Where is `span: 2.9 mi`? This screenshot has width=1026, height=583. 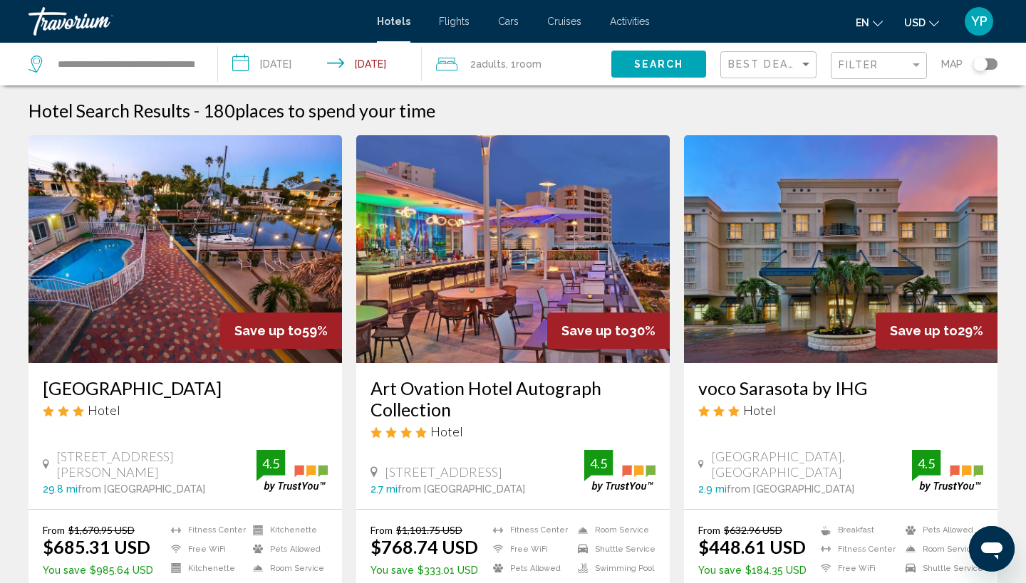
span: 2.9 mi is located at coordinates (712, 489).